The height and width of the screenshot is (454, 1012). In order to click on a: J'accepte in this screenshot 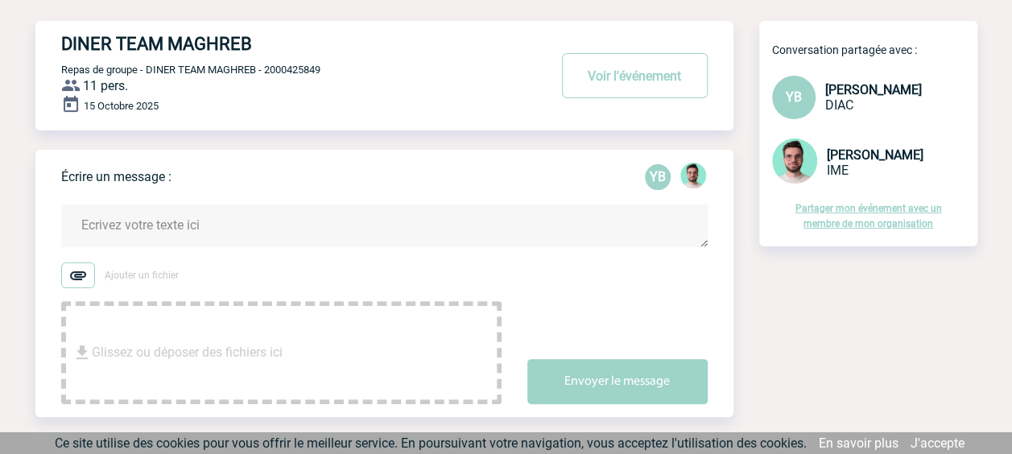, I will do `click(937, 443)`.